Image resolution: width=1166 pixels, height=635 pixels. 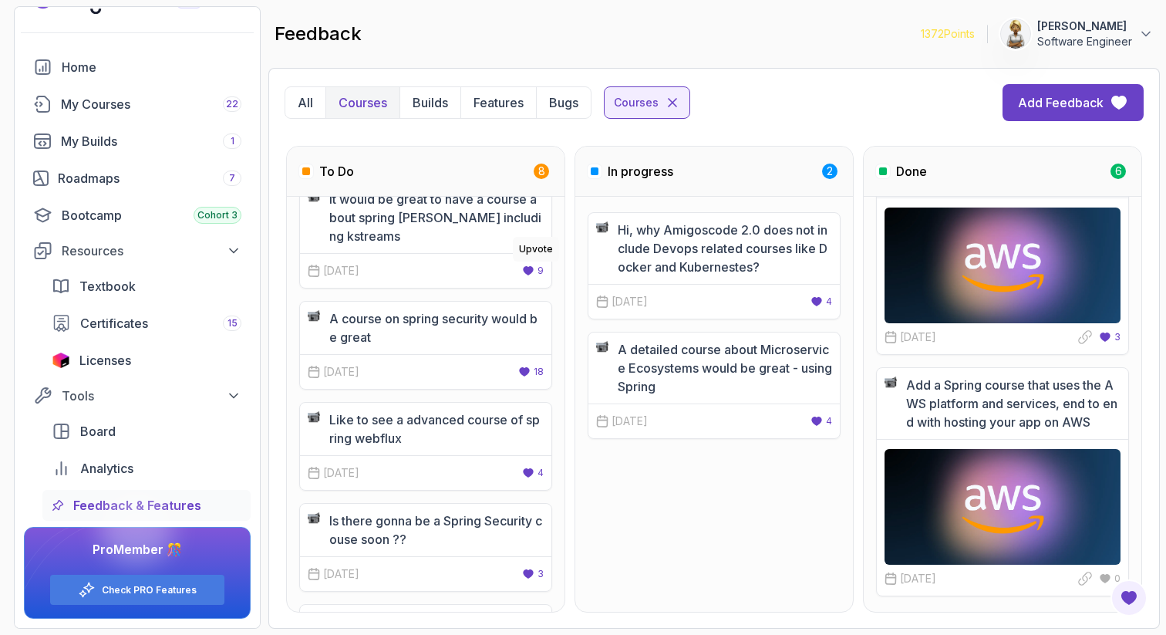 I want to click on button: Tools, so click(x=137, y=396).